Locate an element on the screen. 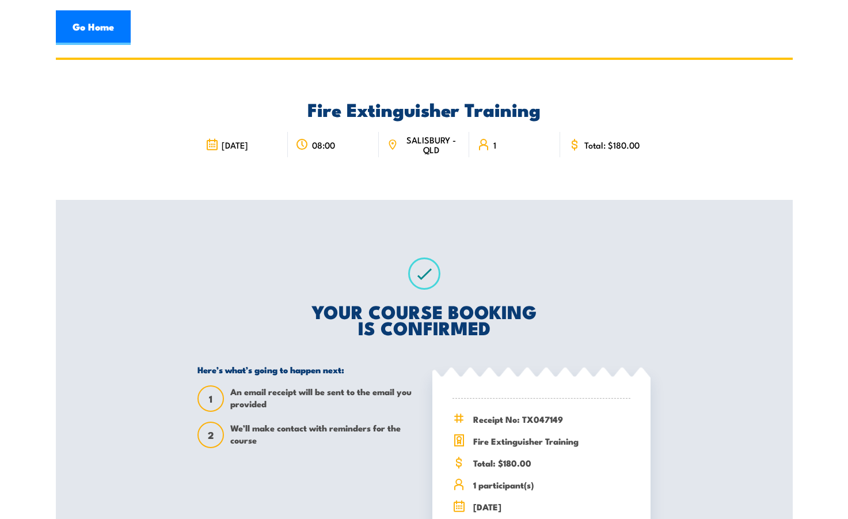 Image resolution: width=848 pixels, height=519 pixels. span: Receipt No: TX047149 is located at coordinates (552, 419).